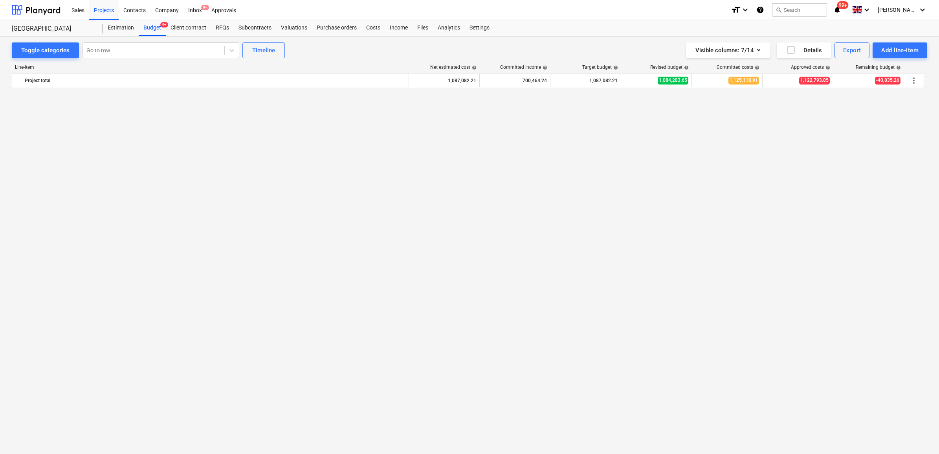  I want to click on span: 1,084,283.65, so click(673, 80).